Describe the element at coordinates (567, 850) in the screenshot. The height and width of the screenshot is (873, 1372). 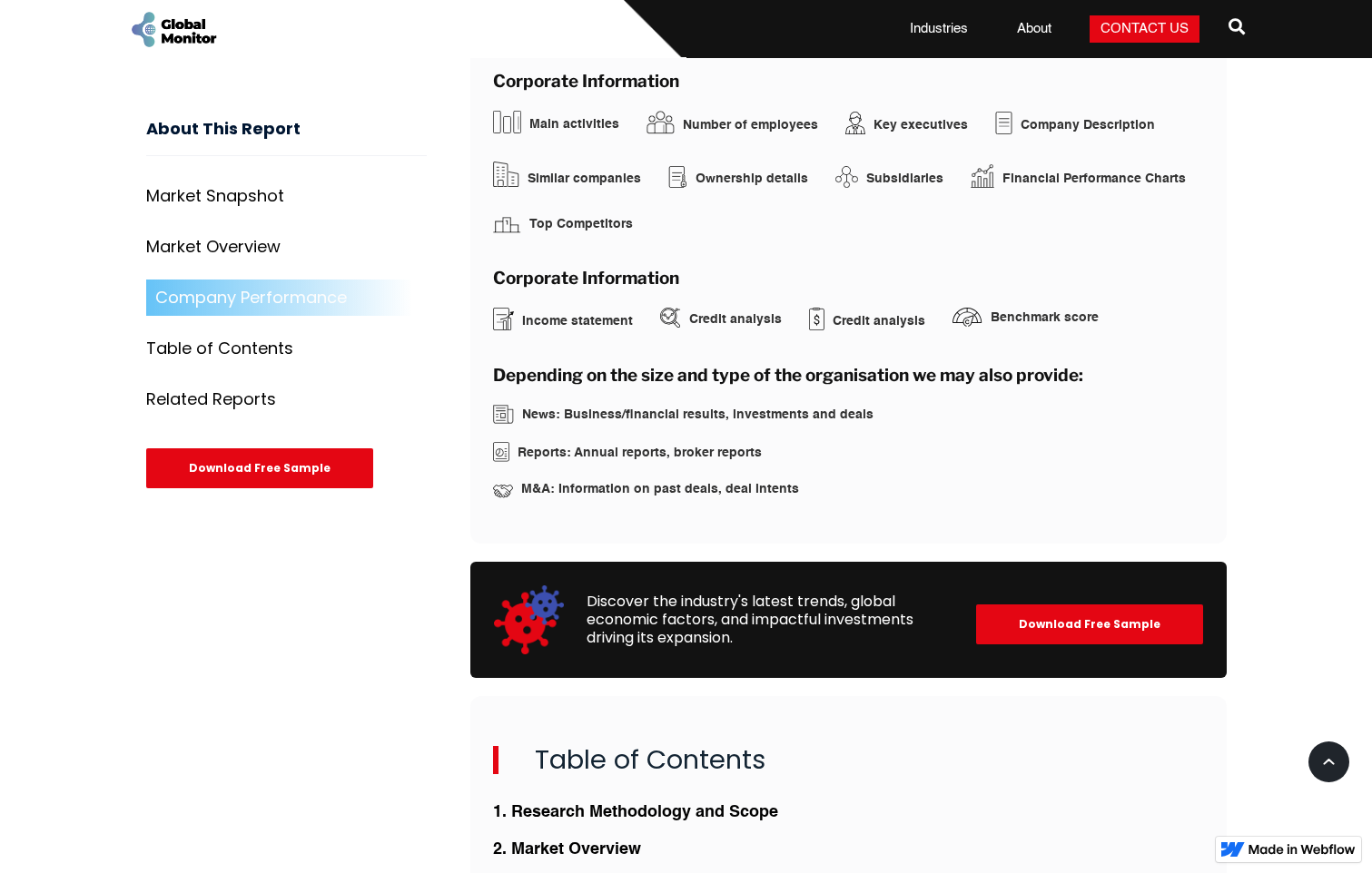
I see `strong: 2. Market Overview` at that location.